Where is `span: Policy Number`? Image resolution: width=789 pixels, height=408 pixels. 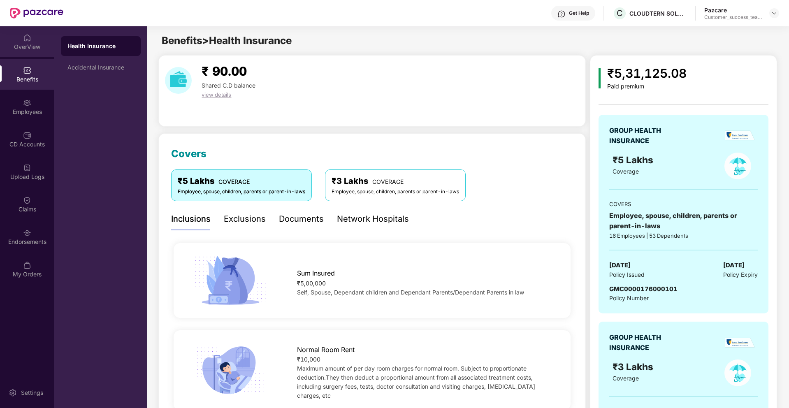
span: Policy Number is located at coordinates (629, 298).